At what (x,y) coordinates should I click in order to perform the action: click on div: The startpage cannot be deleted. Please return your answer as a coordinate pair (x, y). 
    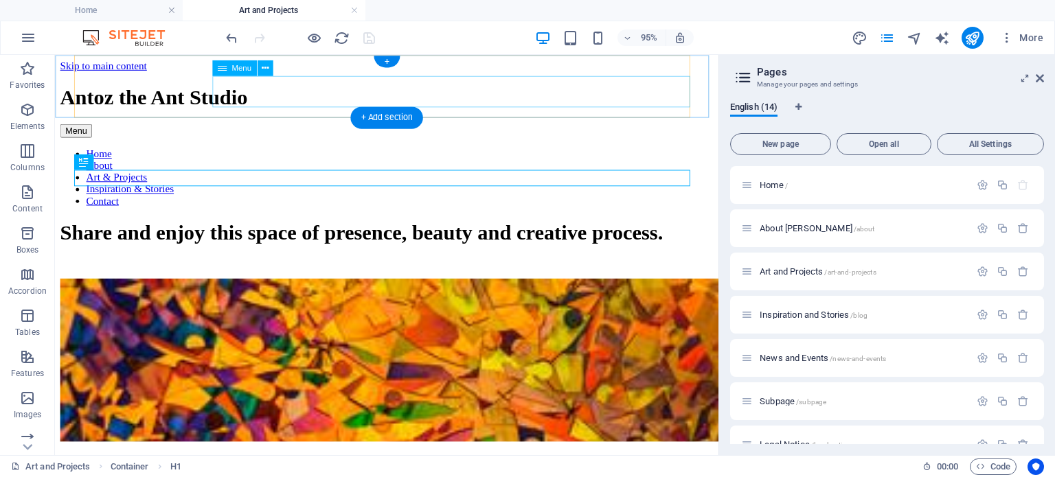
    Looking at the image, I should click on (1023, 185).